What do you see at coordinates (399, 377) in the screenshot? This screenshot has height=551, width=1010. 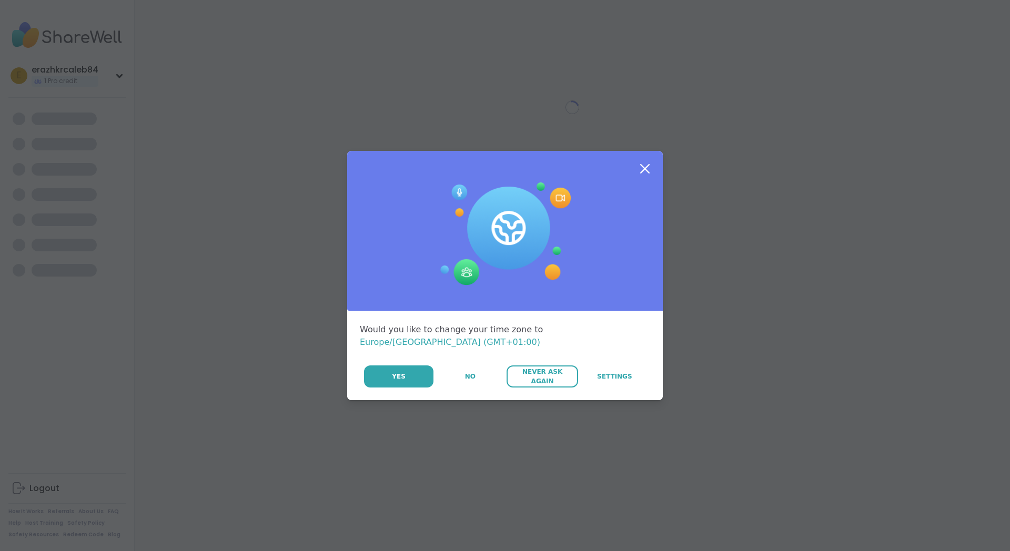 I see `button: Yes` at bounding box center [399, 377].